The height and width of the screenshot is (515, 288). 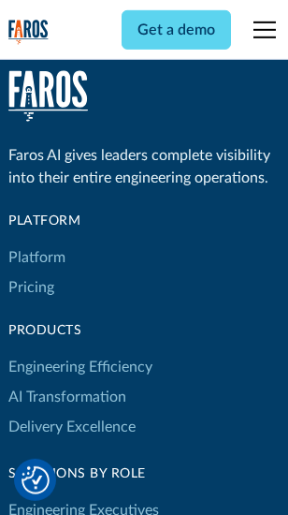 I want to click on div: Platform, so click(x=80, y=221).